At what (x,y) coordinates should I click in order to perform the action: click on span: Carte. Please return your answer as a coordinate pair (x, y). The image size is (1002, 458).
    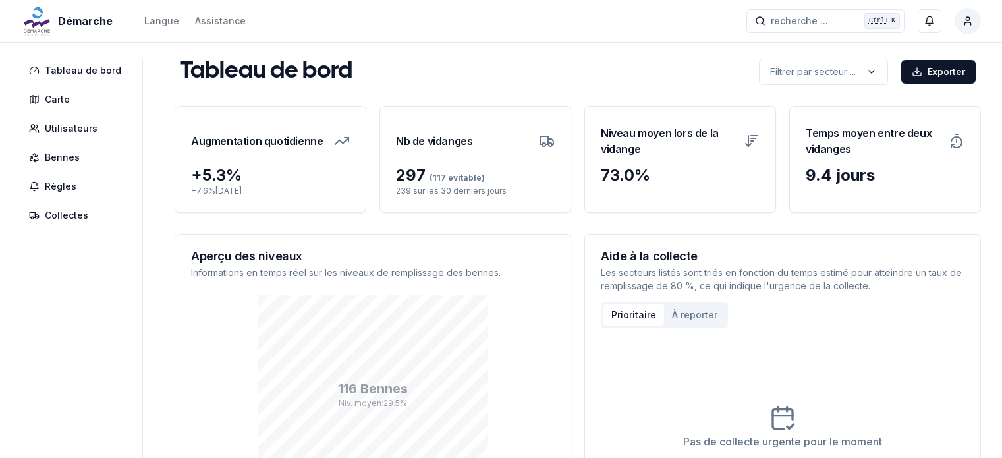
    Looking at the image, I should click on (57, 99).